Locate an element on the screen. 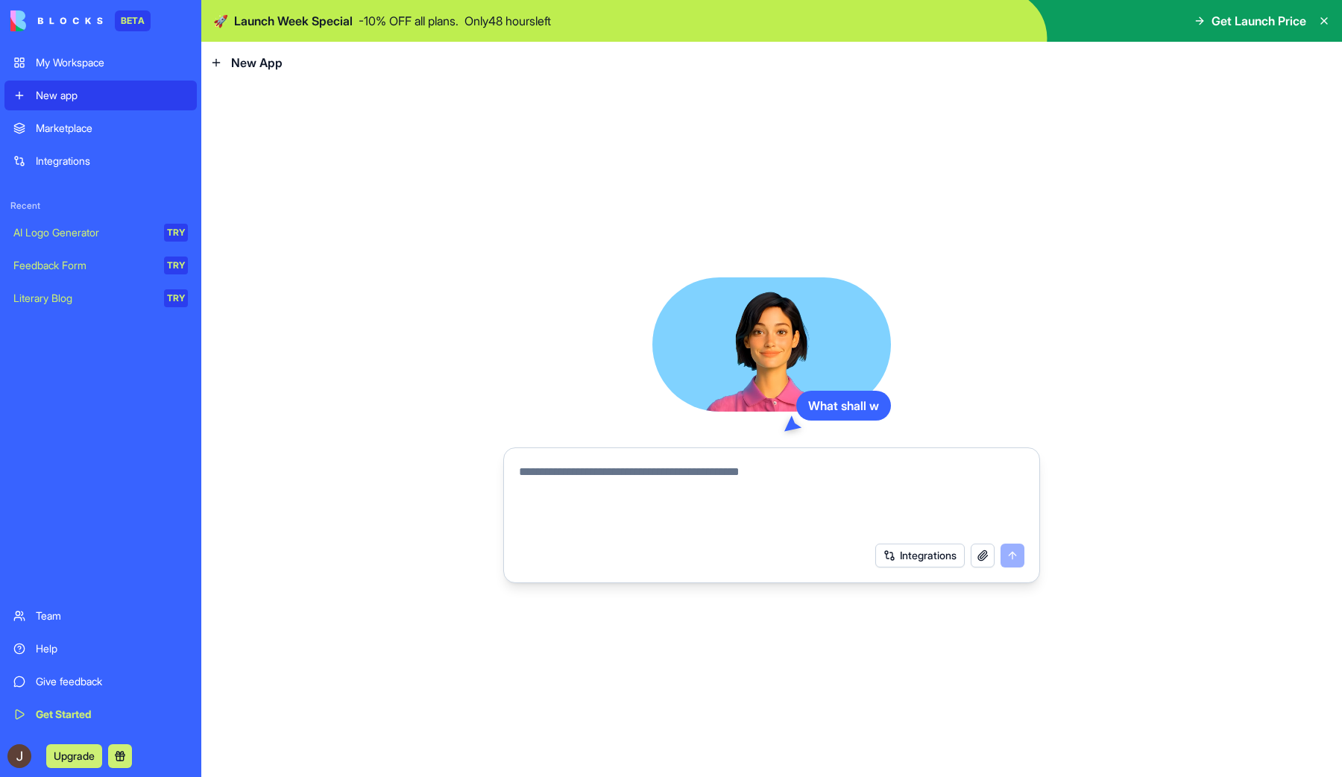  a: Marketplace is located at coordinates (101, 128).